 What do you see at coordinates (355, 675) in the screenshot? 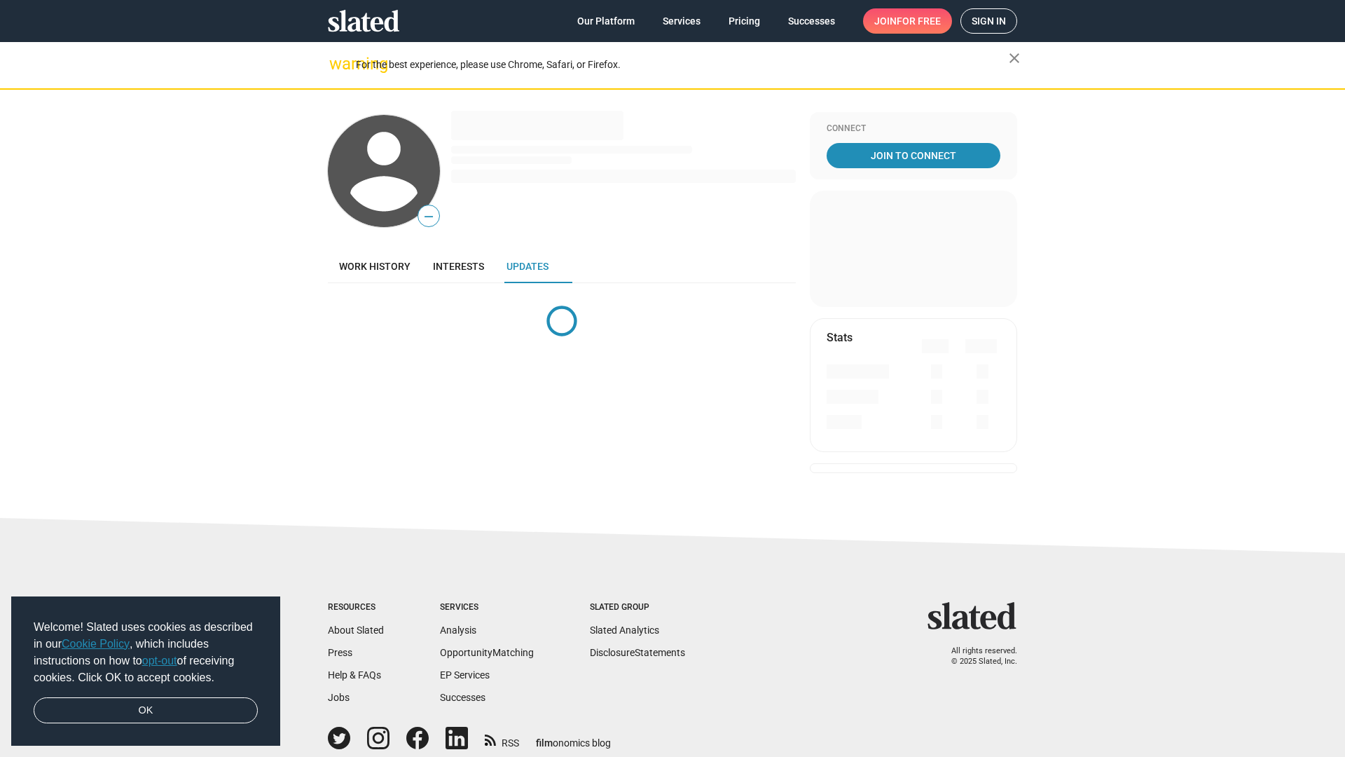
I see `a: Help & FAQs` at bounding box center [355, 675].